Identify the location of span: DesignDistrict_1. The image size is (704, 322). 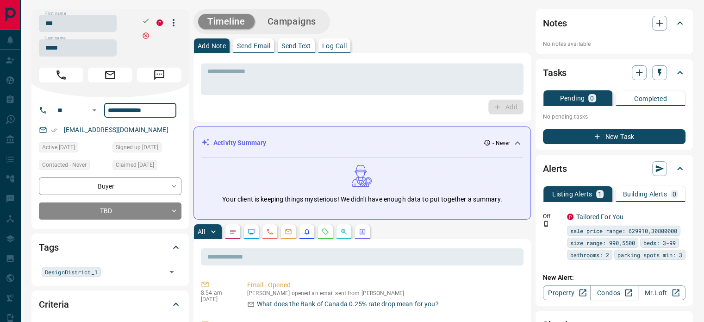
(71, 272).